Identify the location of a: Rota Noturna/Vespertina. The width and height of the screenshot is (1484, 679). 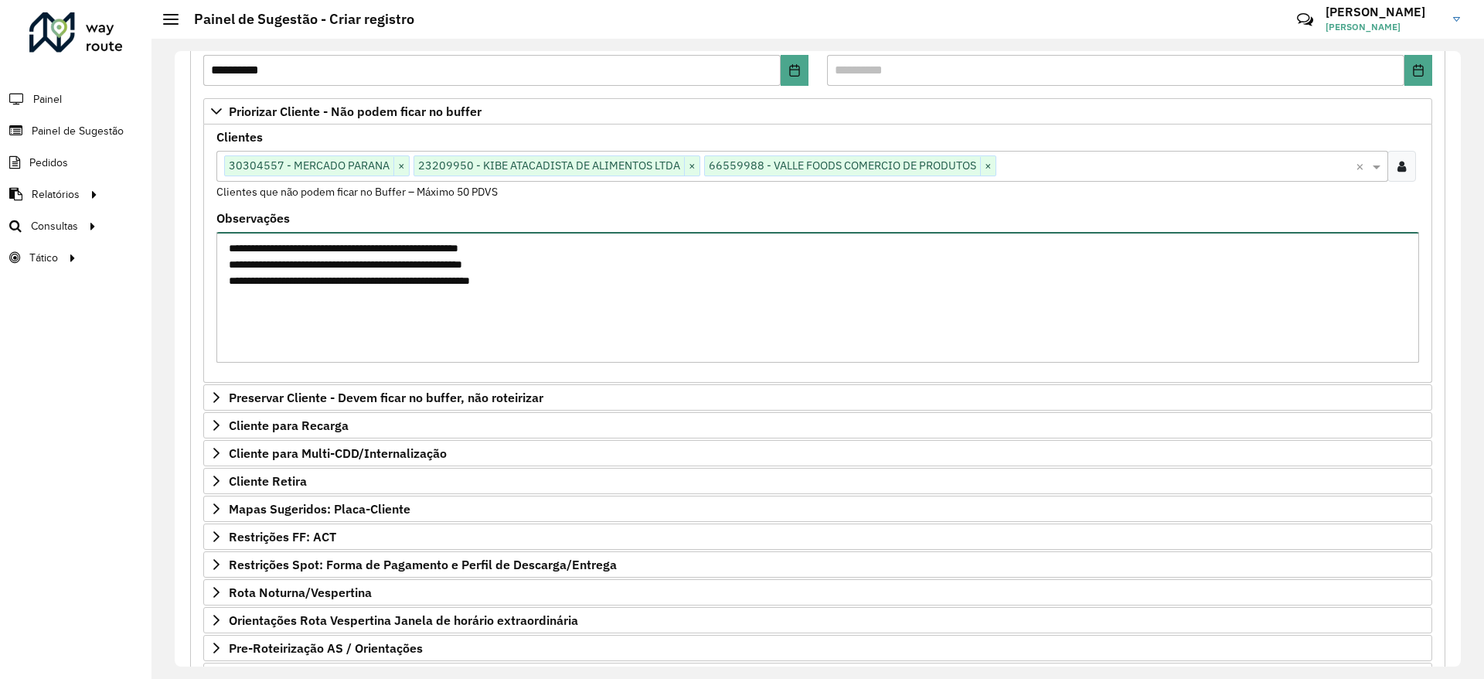
(818, 592).